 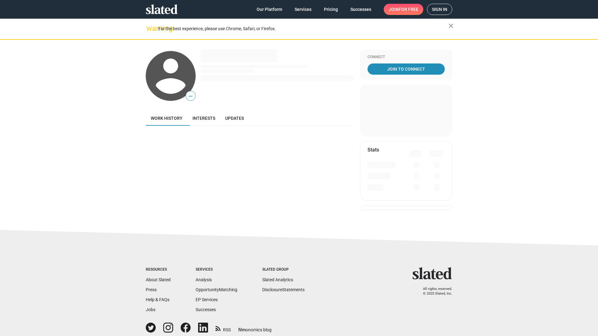 What do you see at coordinates (406, 69) in the screenshot?
I see `a: Join To Connect` at bounding box center [406, 69].